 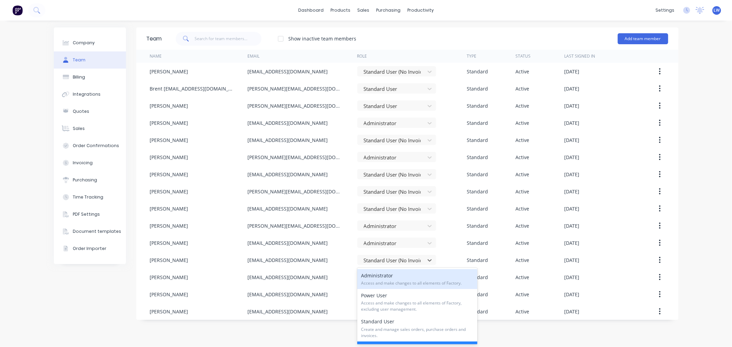 I want to click on span: Access and make changes to all elements of Factory., so click(x=417, y=283).